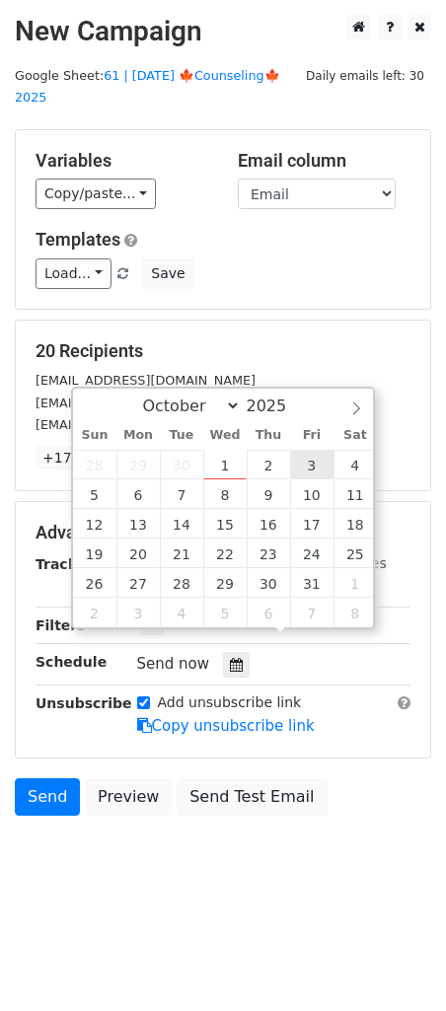 The width and height of the screenshot is (446, 1011). Describe the element at coordinates (223, 351) in the screenshot. I see `h5: 20 Recipients` at that location.